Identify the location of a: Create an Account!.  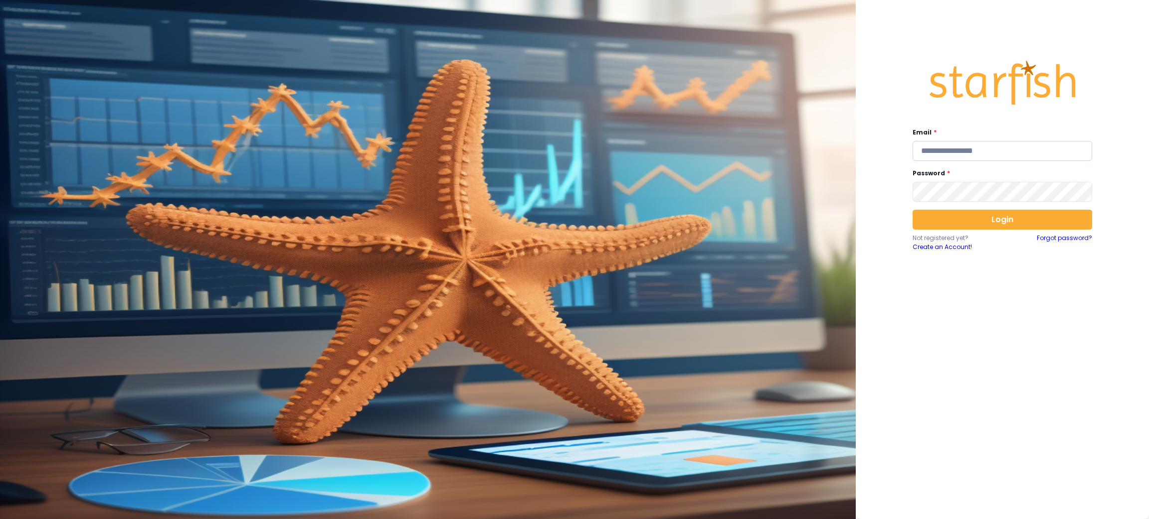
(957, 247).